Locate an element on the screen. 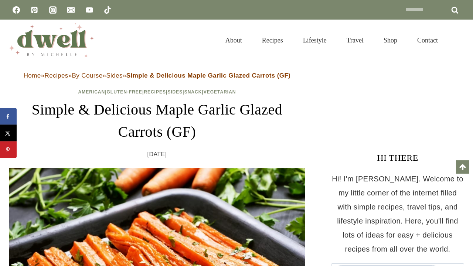 The image size is (473, 266). a: By Course is located at coordinates (87, 75).